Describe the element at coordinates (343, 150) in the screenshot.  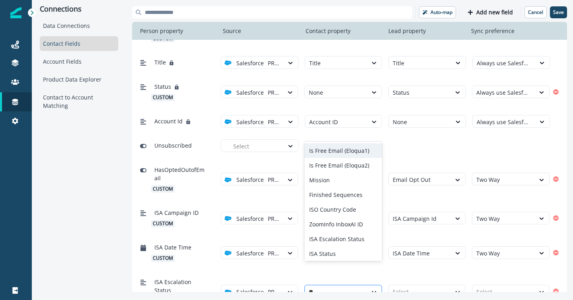
I see `div: Is Free Email (Eloqua1)` at that location.